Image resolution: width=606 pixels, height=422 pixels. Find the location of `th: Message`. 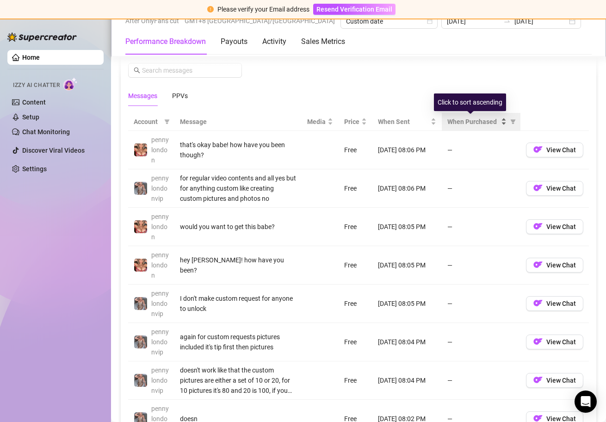

th: Message is located at coordinates (238, 122).